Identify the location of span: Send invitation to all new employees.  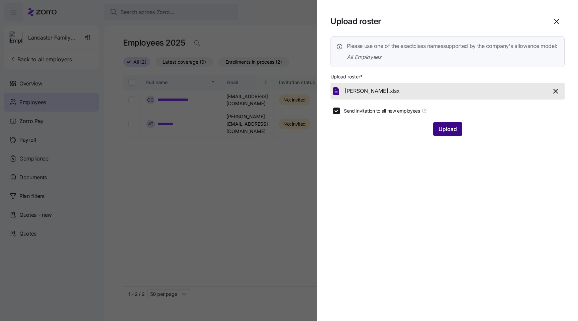
(382, 111).